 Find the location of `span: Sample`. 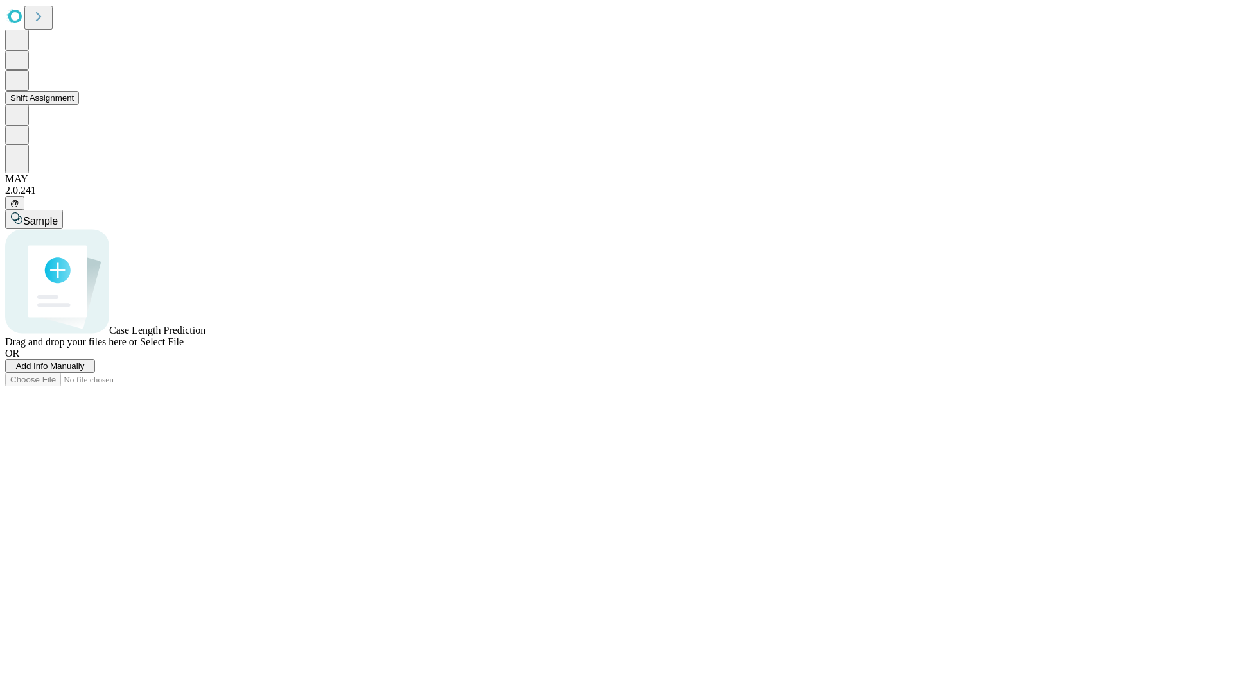

span: Sample is located at coordinates (40, 221).